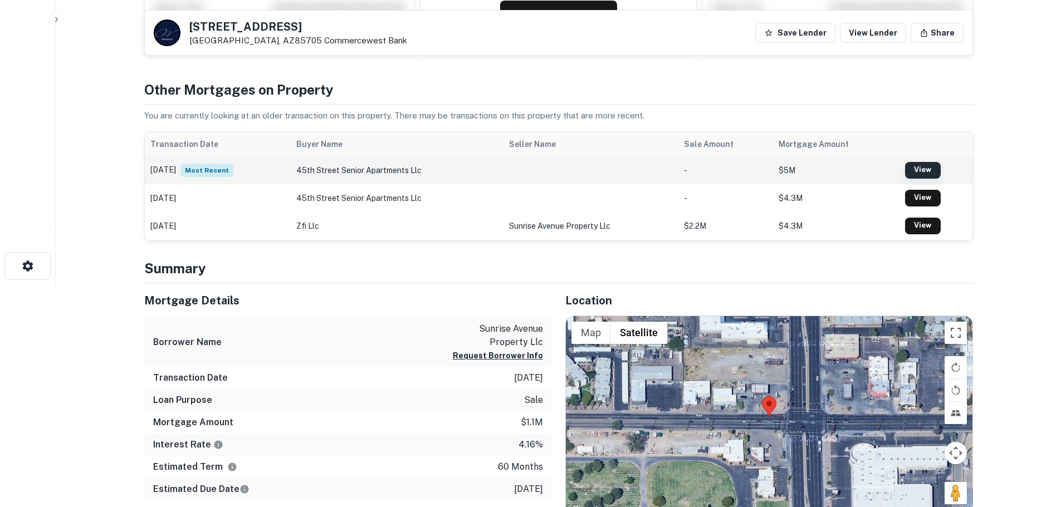  I want to click on p: You are currently looking at an older transaction on this property. There may be transactions on ..., so click(559, 116).